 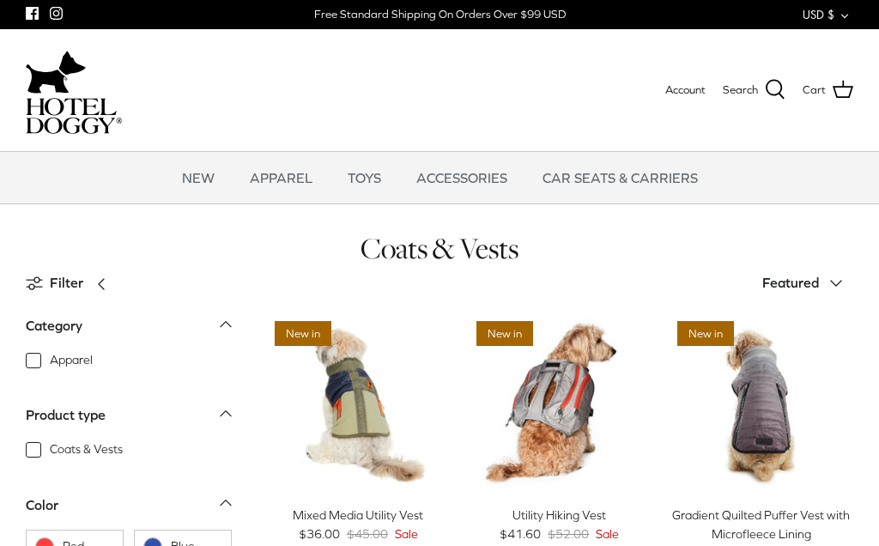 I want to click on a: Mixed Media Utility Vest $36.00 $45.00 Sale, so click(x=358, y=524).